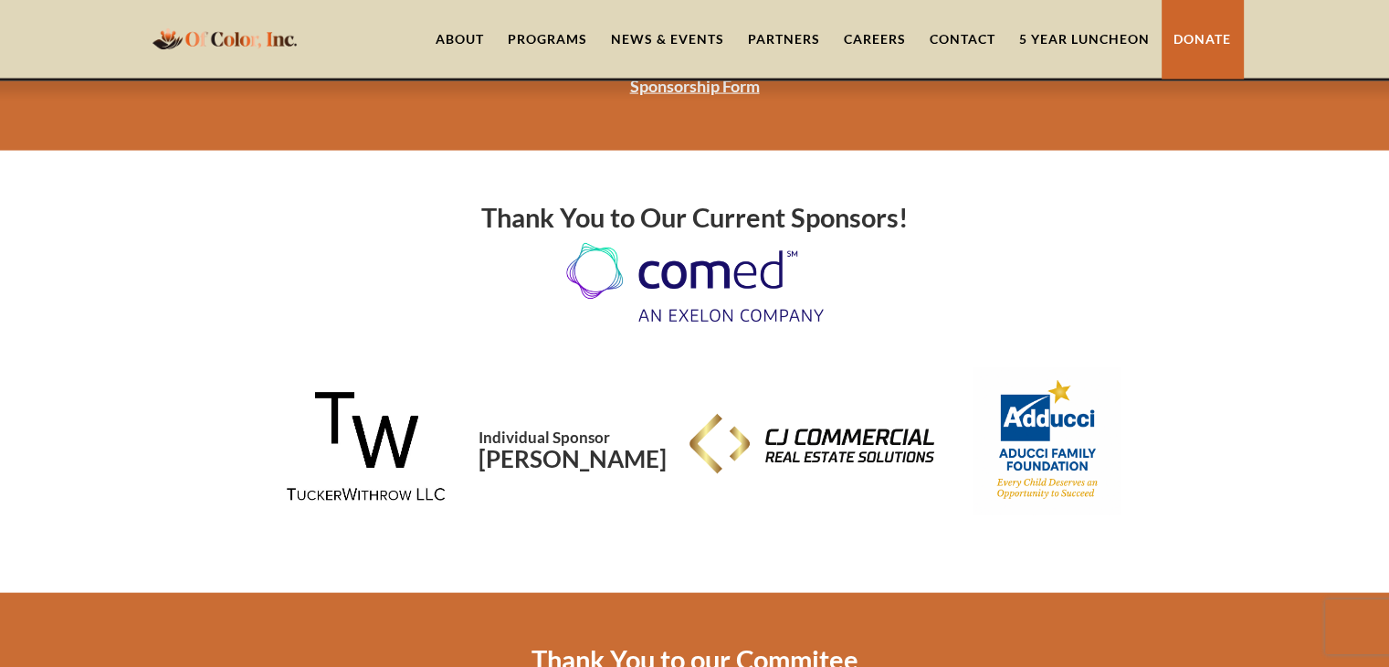  What do you see at coordinates (694, 216) in the screenshot?
I see `strong: Thank You to Our Current Sponsors!` at bounding box center [694, 216].